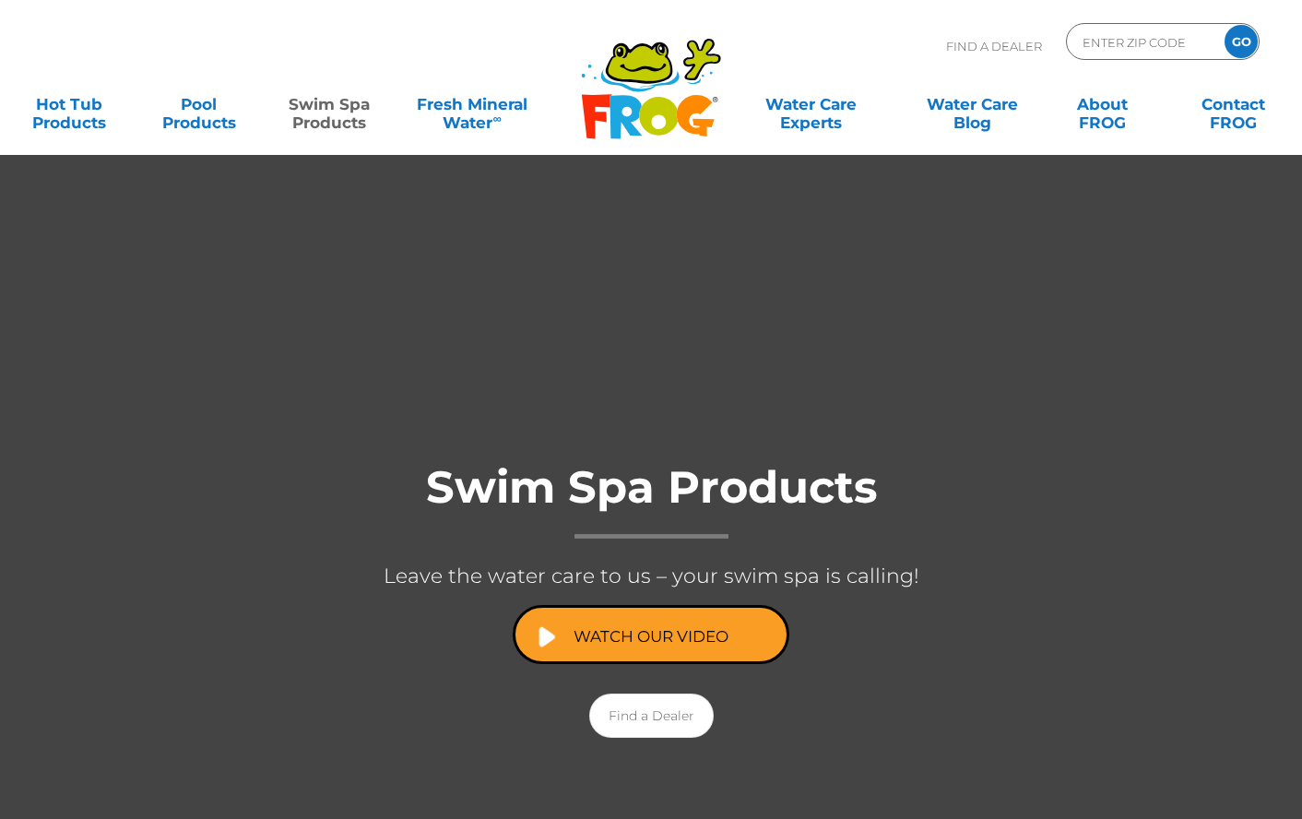 The width and height of the screenshot is (1302, 819). What do you see at coordinates (1232, 104) in the screenshot?
I see `a: ContactFROG` at bounding box center [1232, 104].